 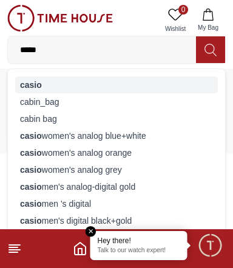 What do you see at coordinates (175, 28) in the screenshot?
I see `span: Wishlist` at bounding box center [175, 28].